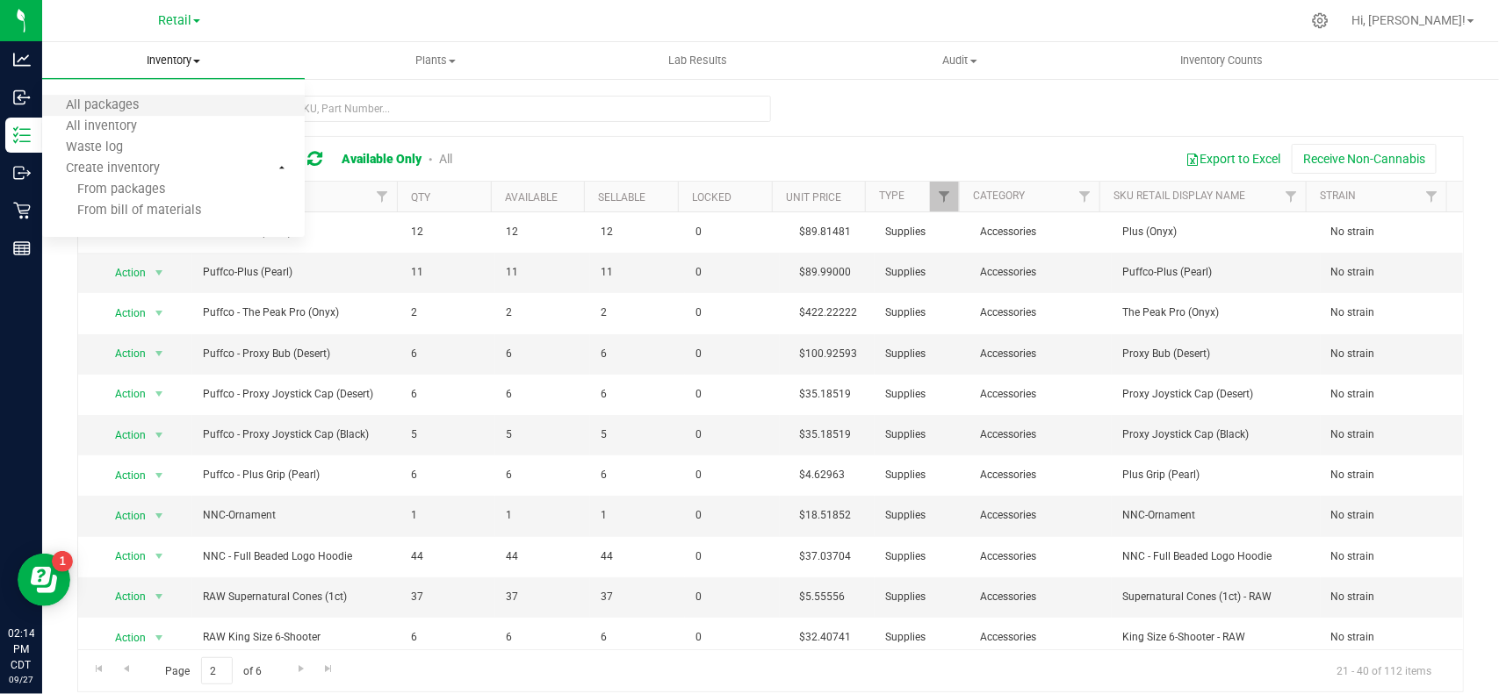  I want to click on a: Inventory All packages All inventory Waste log Create inventory From packages From bill of materials, so click(173, 61).